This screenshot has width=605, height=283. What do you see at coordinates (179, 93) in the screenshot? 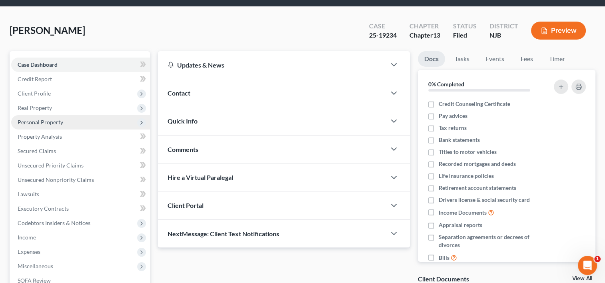
I see `span: Contact` at bounding box center [179, 93].